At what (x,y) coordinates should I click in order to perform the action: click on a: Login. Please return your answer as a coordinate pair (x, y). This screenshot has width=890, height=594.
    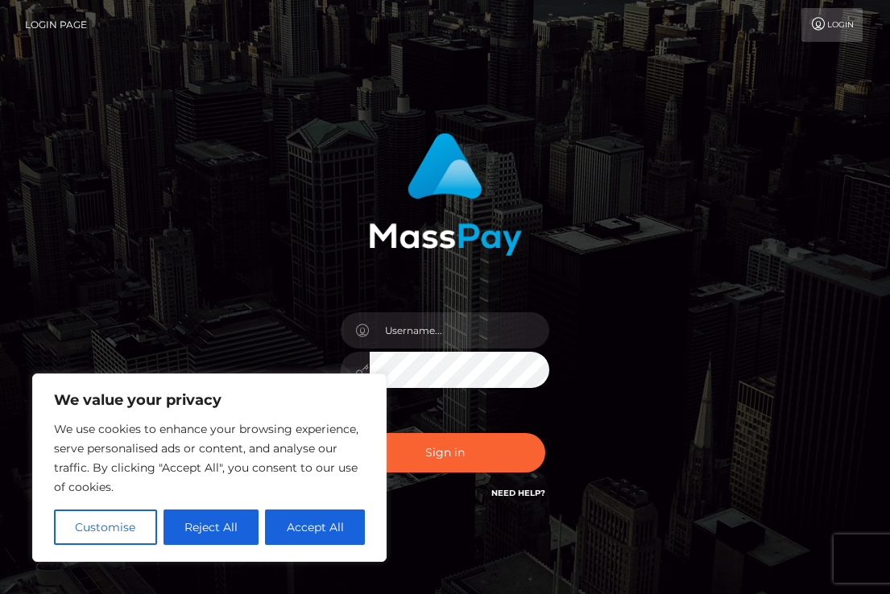
    Looking at the image, I should click on (832, 25).